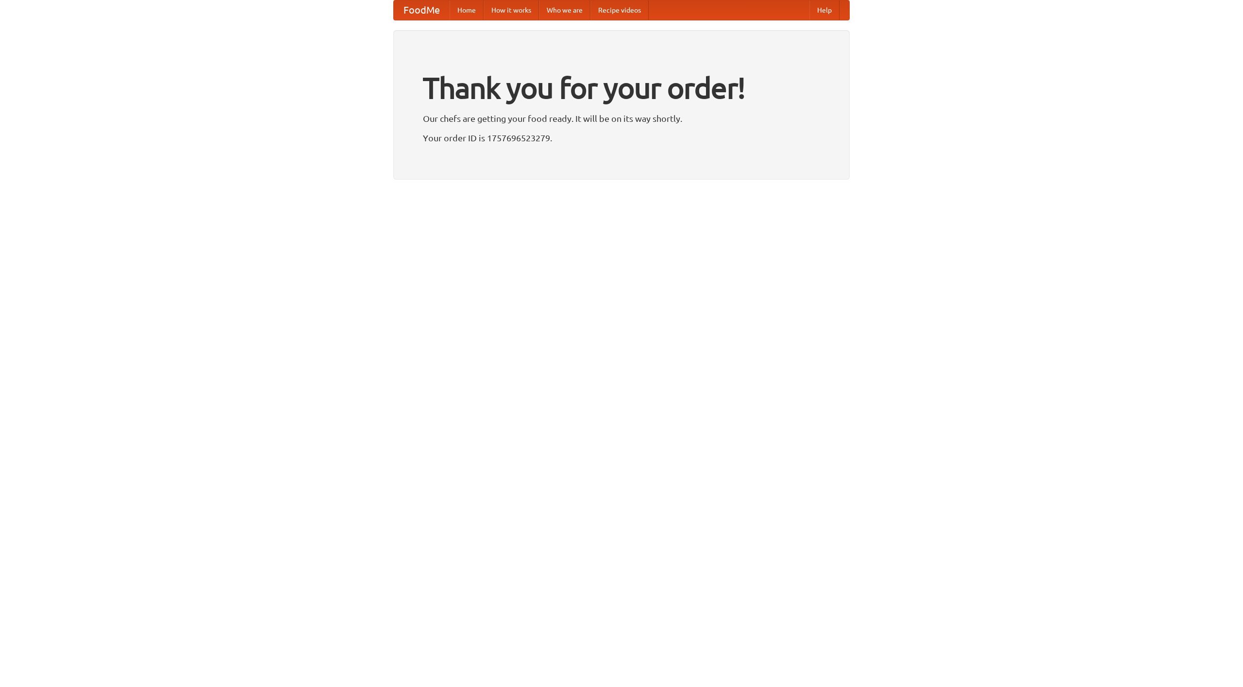 The height and width of the screenshot is (687, 1243). I want to click on a: How it works, so click(511, 10).